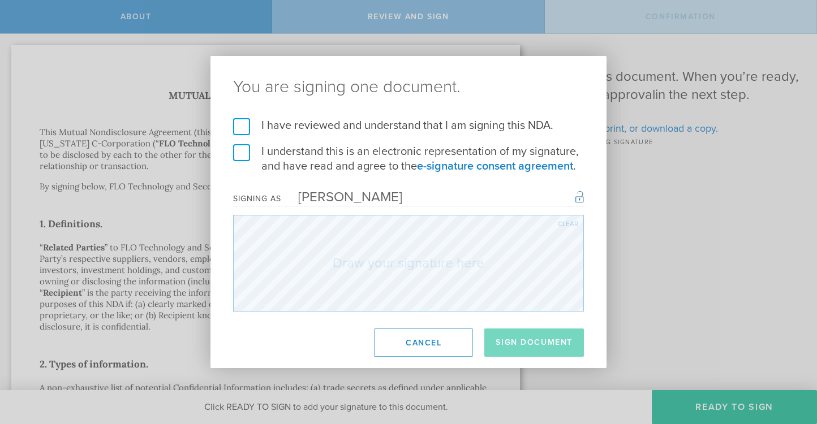  What do you see at coordinates (408, 159) in the screenshot?
I see `label: I understand this is an electronic representation of my signature, and have read and agree to the .` at bounding box center [408, 159].